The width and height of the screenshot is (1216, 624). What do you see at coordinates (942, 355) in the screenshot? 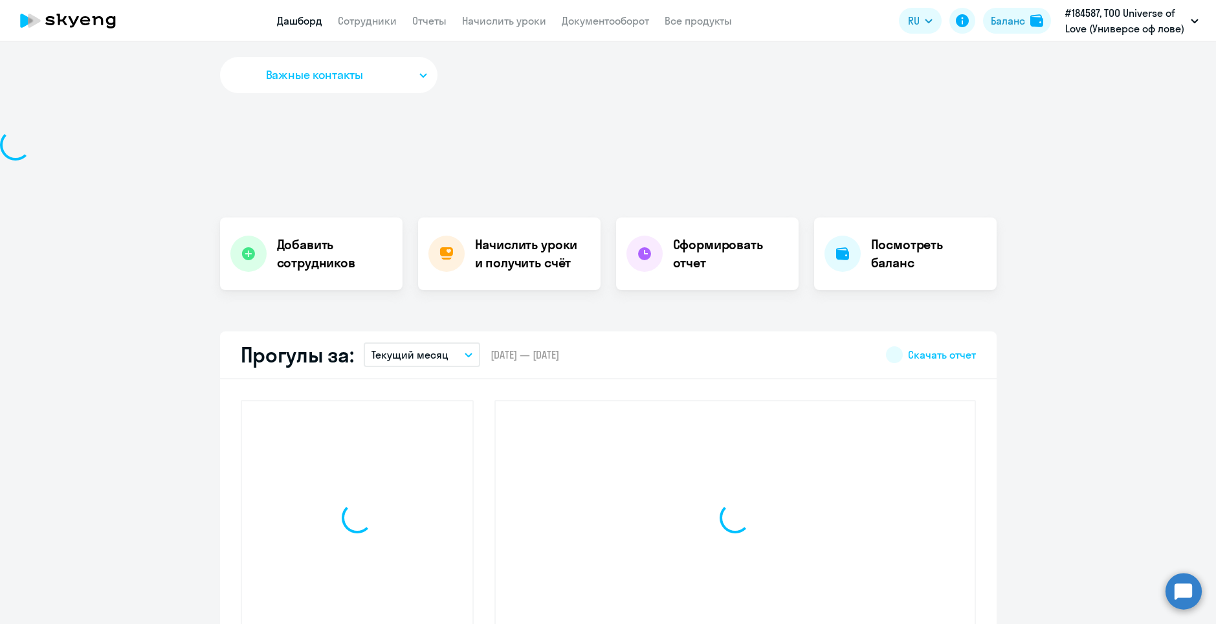
I see `span: Скачать отчет` at bounding box center [942, 355].